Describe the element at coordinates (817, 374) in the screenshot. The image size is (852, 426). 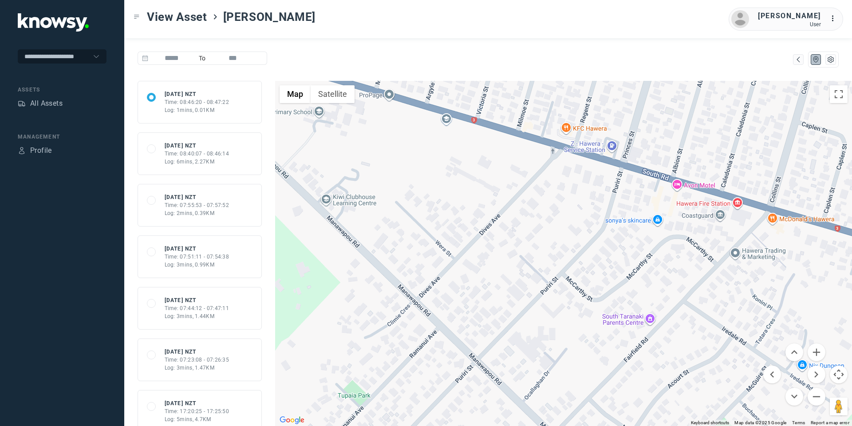
I see `button: Move right` at that location.